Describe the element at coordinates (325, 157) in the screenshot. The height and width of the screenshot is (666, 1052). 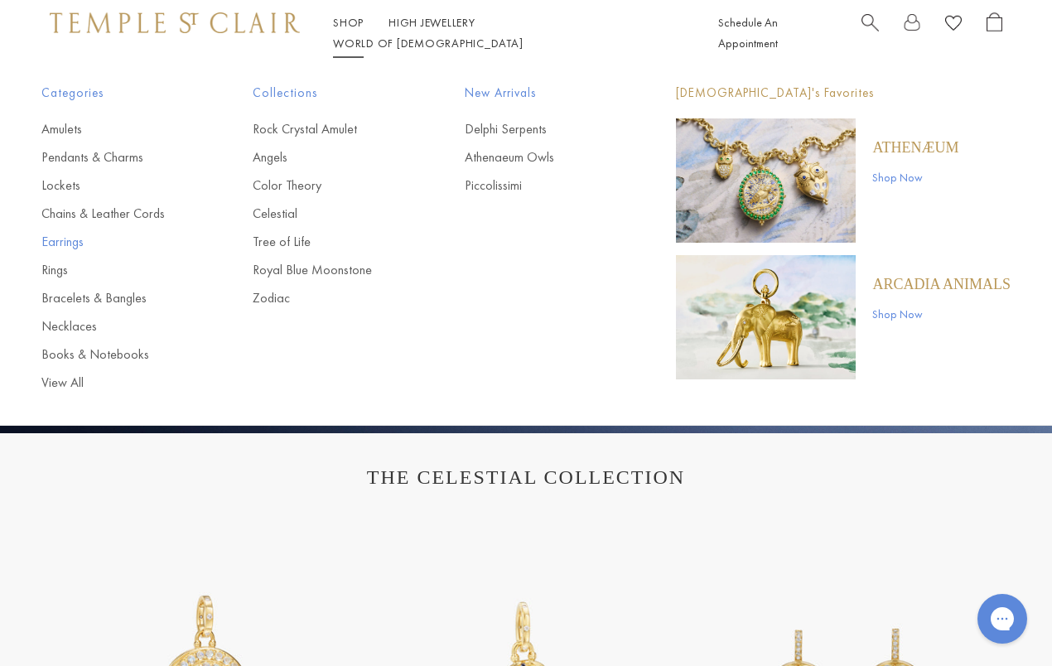
I see `a: Angels` at that location.